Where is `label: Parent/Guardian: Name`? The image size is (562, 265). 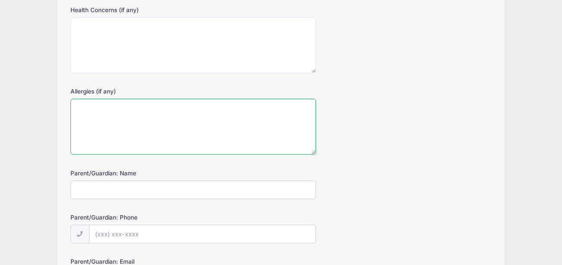
label: Parent/Guardian: Name is located at coordinates (141, 173).